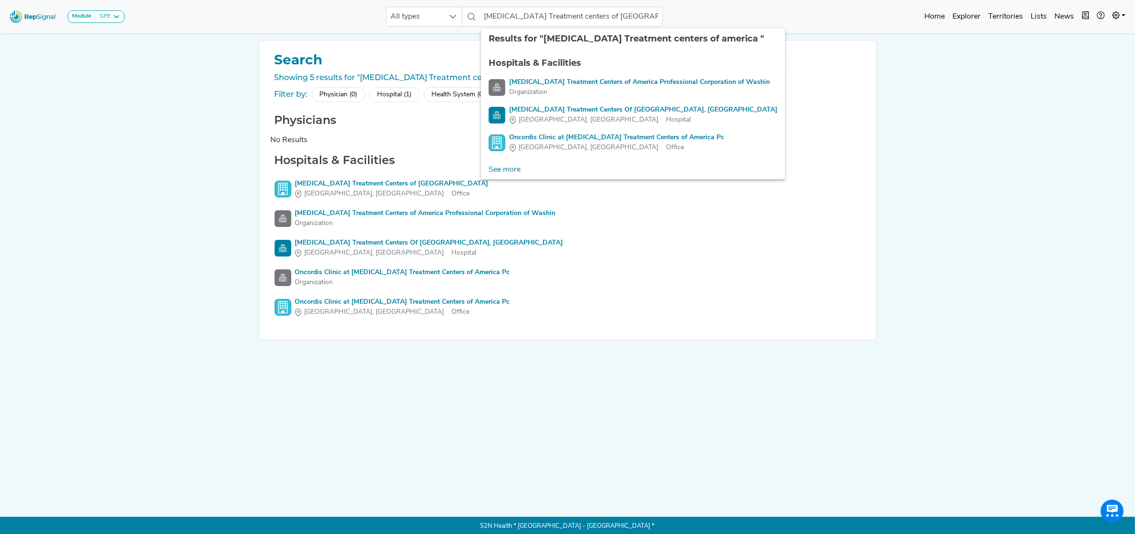  I want to click on a: Explorer, so click(966, 17).